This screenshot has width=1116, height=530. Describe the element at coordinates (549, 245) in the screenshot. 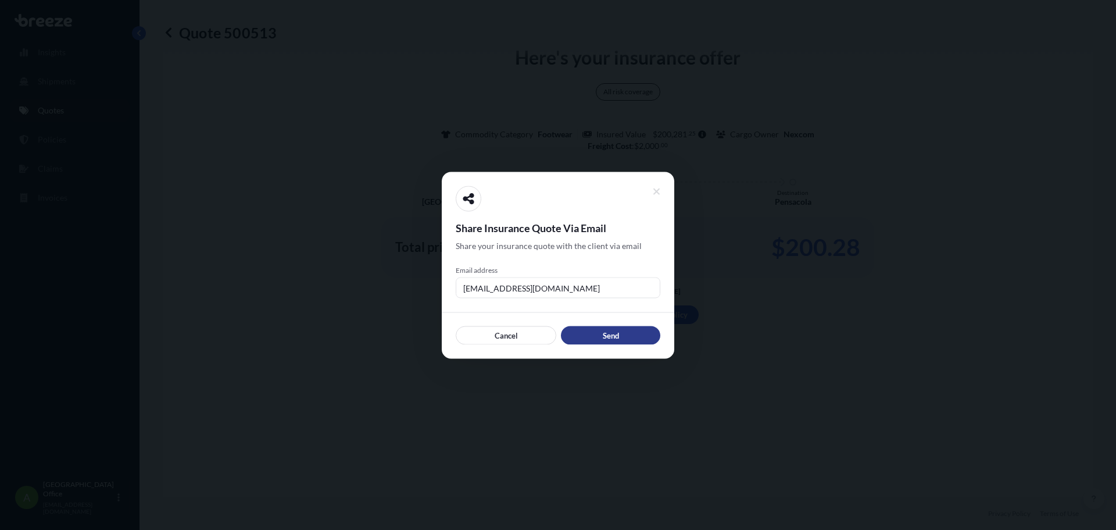

I see `span: Share your insurance quote with the client via email` at that location.